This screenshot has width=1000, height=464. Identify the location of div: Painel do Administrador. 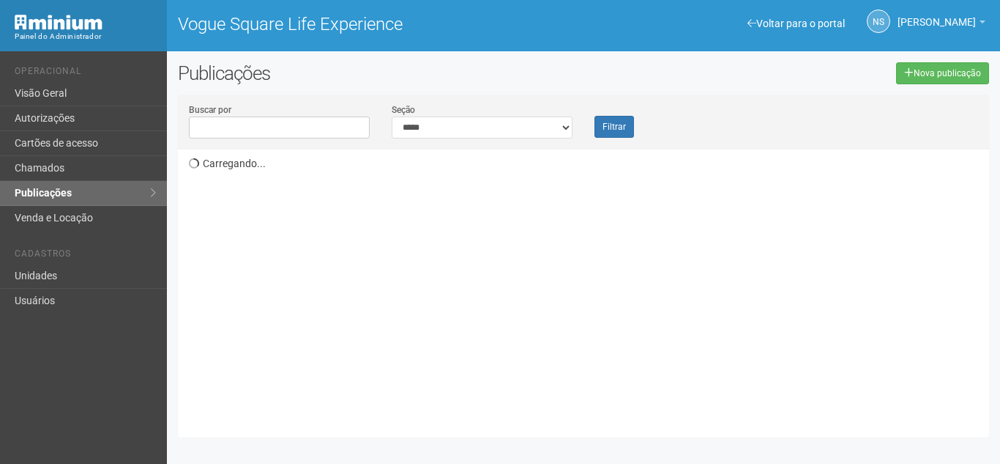
(85, 37).